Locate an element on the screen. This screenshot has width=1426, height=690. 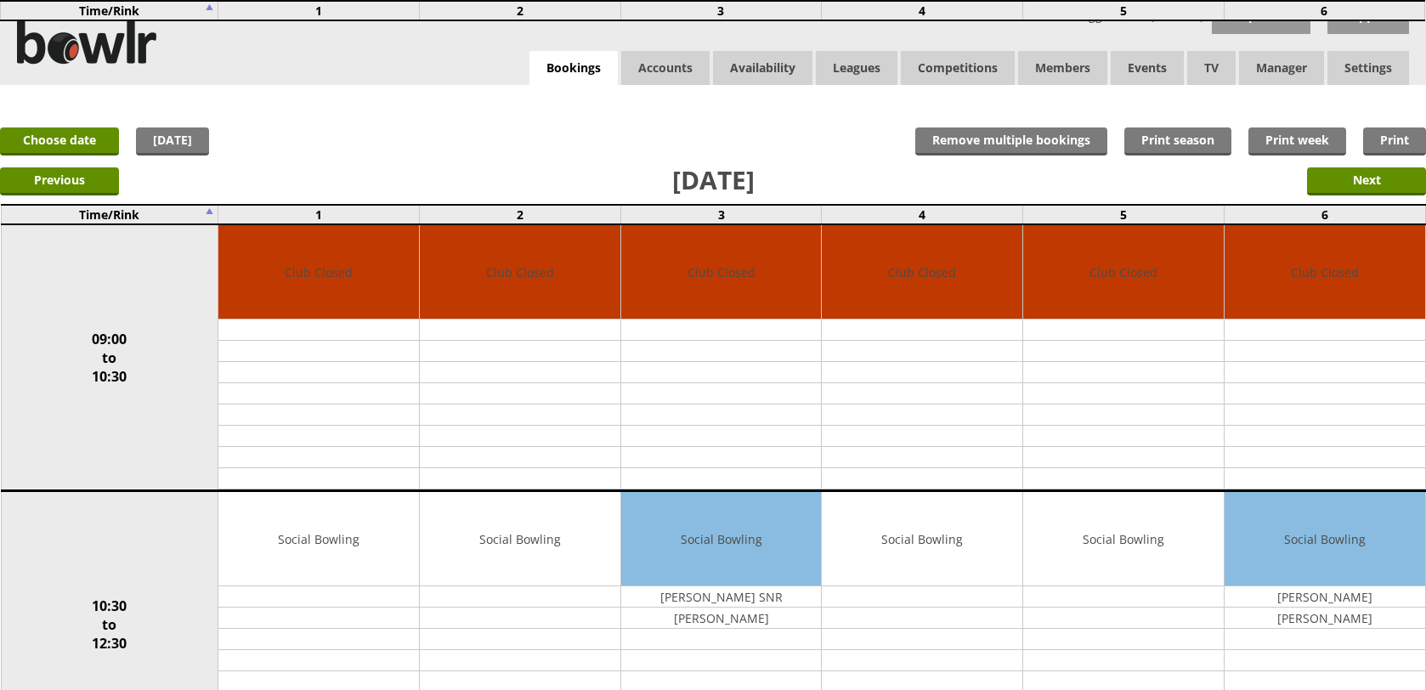
input: Remove multiple bookings is located at coordinates (1011, 141).